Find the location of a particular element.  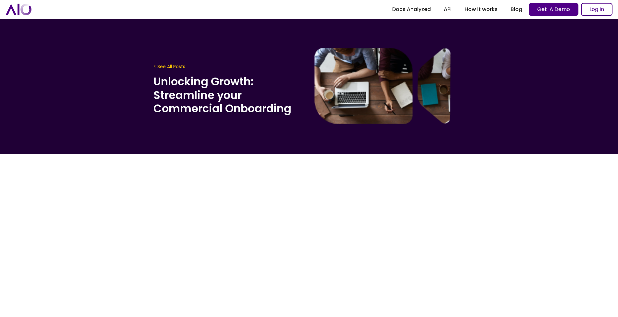

h2: Unlocking Growth: Streamline your Commercial Onboarding is located at coordinates (223, 95).